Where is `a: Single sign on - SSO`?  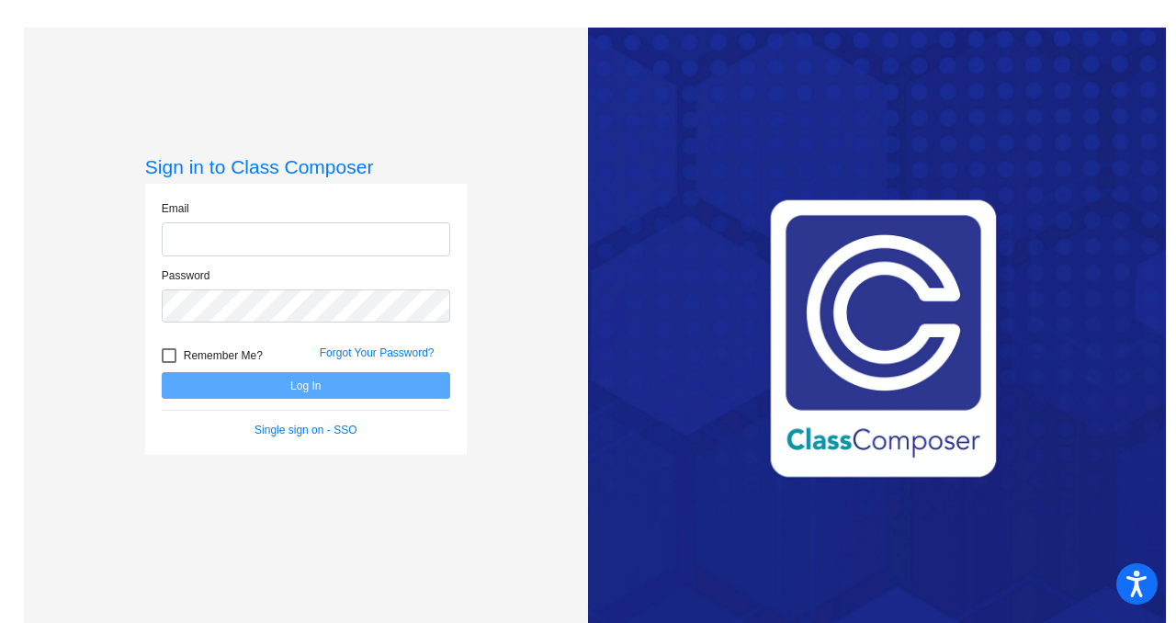 a: Single sign on - SSO is located at coordinates (305, 430).